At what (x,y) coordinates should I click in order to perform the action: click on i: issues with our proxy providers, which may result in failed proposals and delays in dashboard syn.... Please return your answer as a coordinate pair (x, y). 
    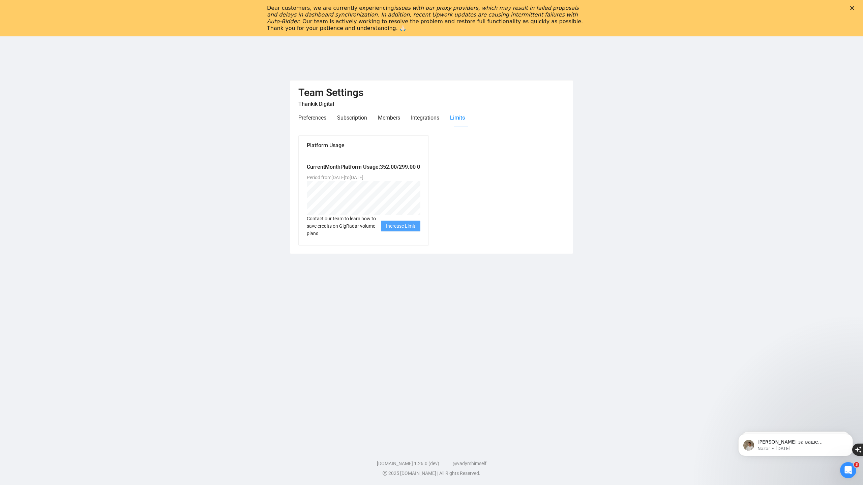
    Looking at the image, I should click on (423, 14).